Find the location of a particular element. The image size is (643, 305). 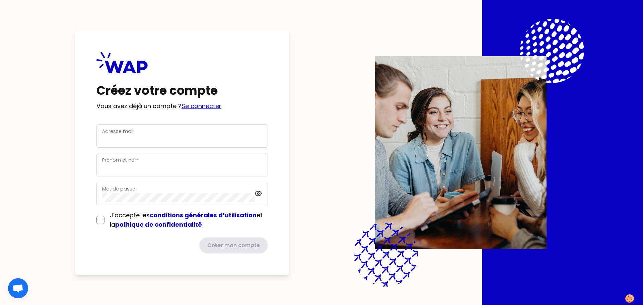

h1: Créez votre compte is located at coordinates (182, 91).